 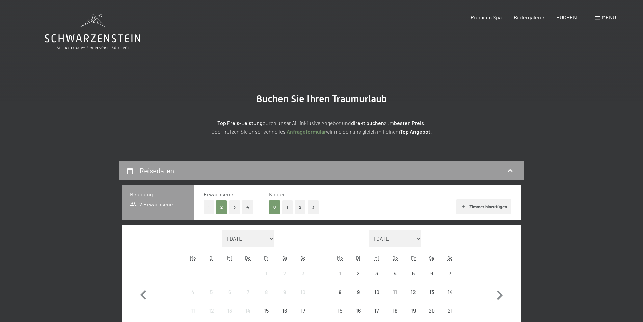 What do you see at coordinates (529, 17) in the screenshot?
I see `a: Bildergalerie` at bounding box center [529, 17].